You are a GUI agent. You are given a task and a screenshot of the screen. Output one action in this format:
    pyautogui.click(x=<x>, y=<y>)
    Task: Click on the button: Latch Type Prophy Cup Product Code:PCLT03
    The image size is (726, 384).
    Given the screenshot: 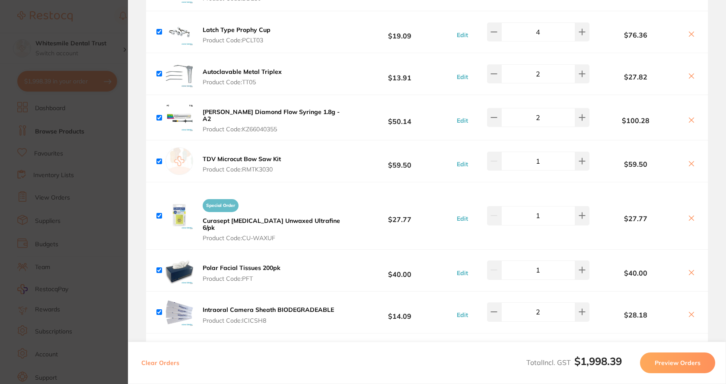 What is the action you would take?
    pyautogui.click(x=236, y=35)
    